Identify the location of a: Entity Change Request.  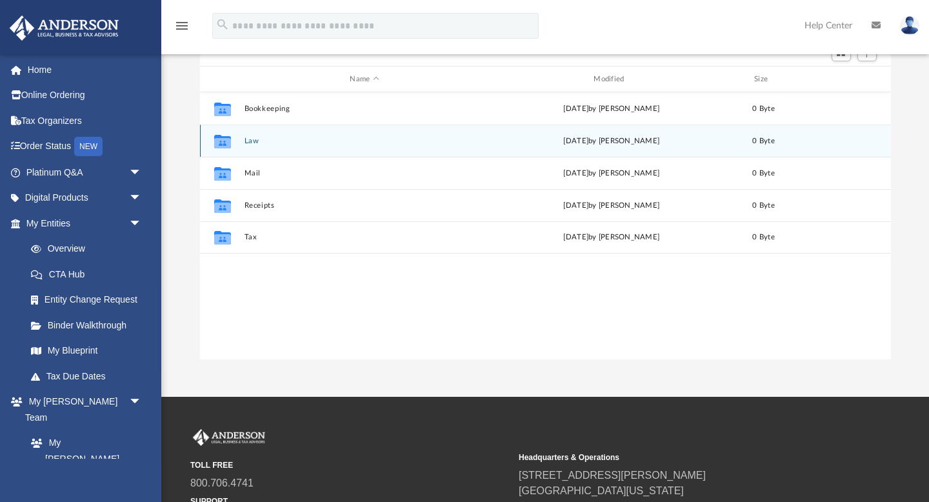
(90, 300).